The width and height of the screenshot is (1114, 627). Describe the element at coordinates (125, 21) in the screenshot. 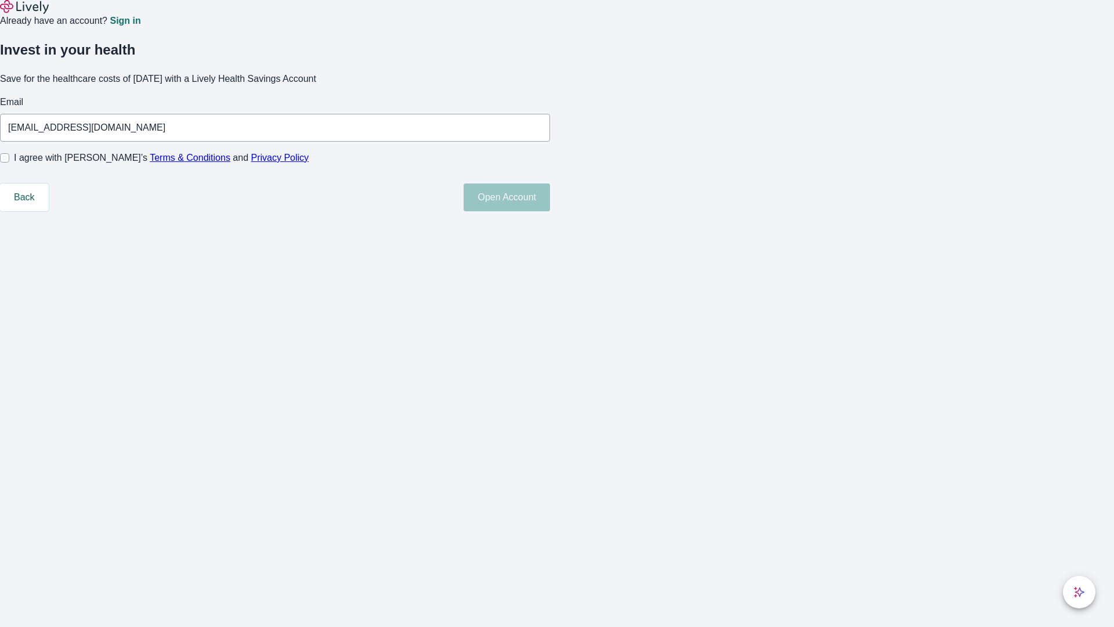

I see `a: Sign in` at that location.